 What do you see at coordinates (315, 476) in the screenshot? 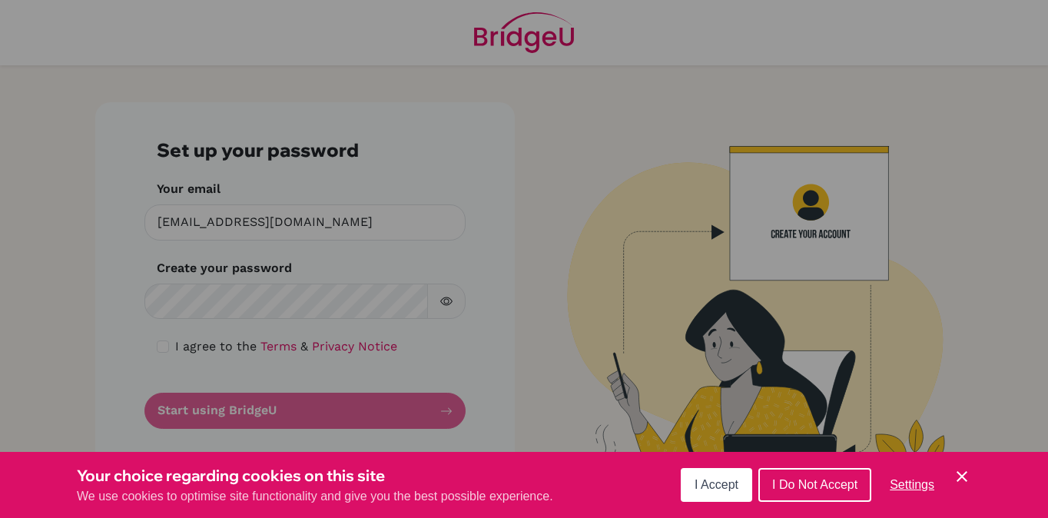
I see `h3: Your choice regarding cookies on this site` at bounding box center [315, 476].